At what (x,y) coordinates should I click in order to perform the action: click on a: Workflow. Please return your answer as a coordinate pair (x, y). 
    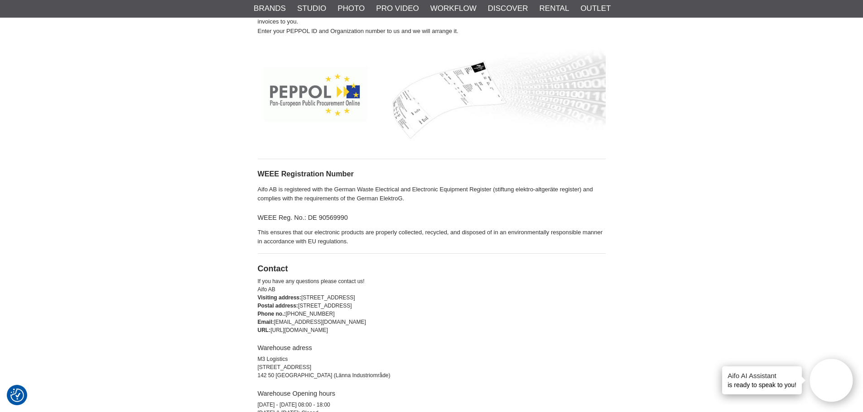
    Looking at the image, I should click on (453, 9).